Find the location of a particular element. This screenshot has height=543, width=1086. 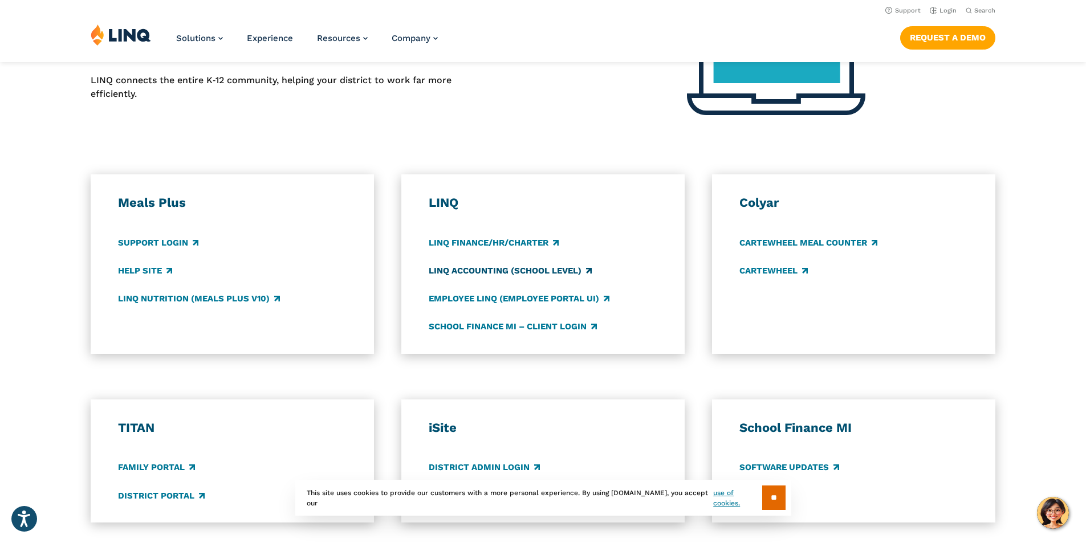

a: LINQ Nutrition (Meals Plus v10) is located at coordinates (199, 299).